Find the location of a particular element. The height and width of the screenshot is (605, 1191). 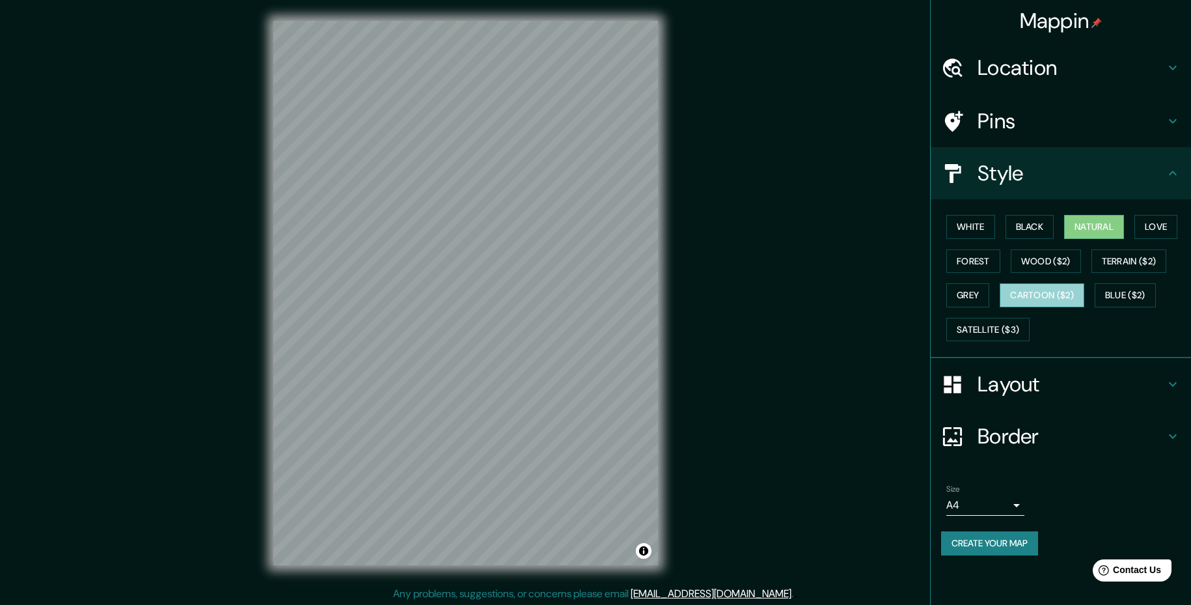

button: Toggle attribution is located at coordinates (644, 550).